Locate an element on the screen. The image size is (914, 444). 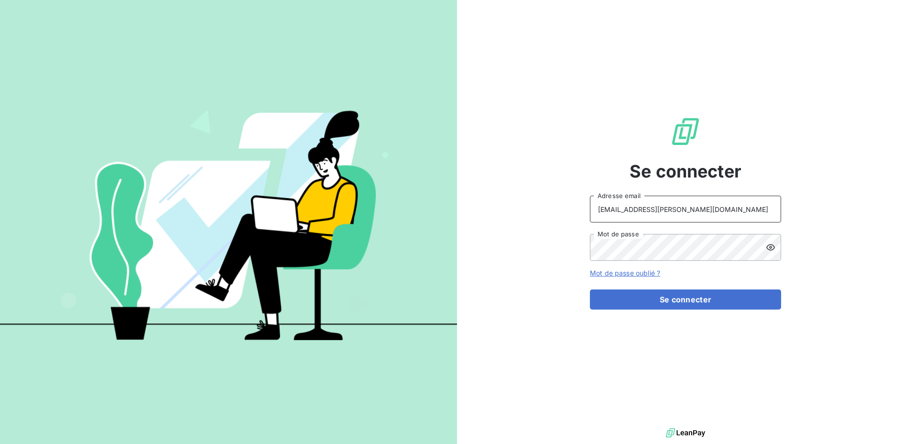
input: placeholder is located at coordinates (685, 209).